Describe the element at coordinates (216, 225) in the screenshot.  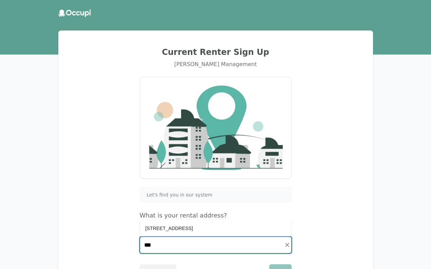
I see `p: Enter the address listed on your lease.` at that location.